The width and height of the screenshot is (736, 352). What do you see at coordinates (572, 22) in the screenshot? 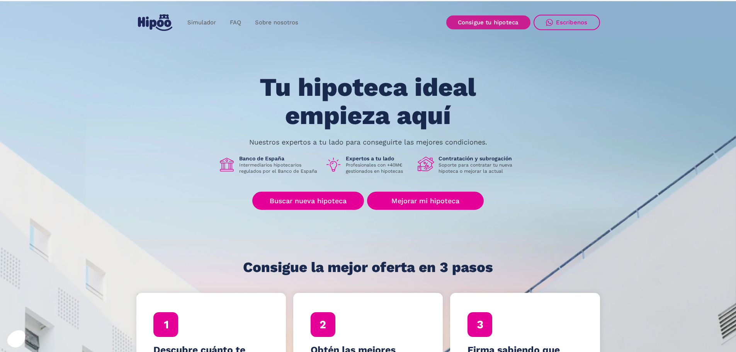
I see `div: Escríbenos` at bounding box center [572, 22].